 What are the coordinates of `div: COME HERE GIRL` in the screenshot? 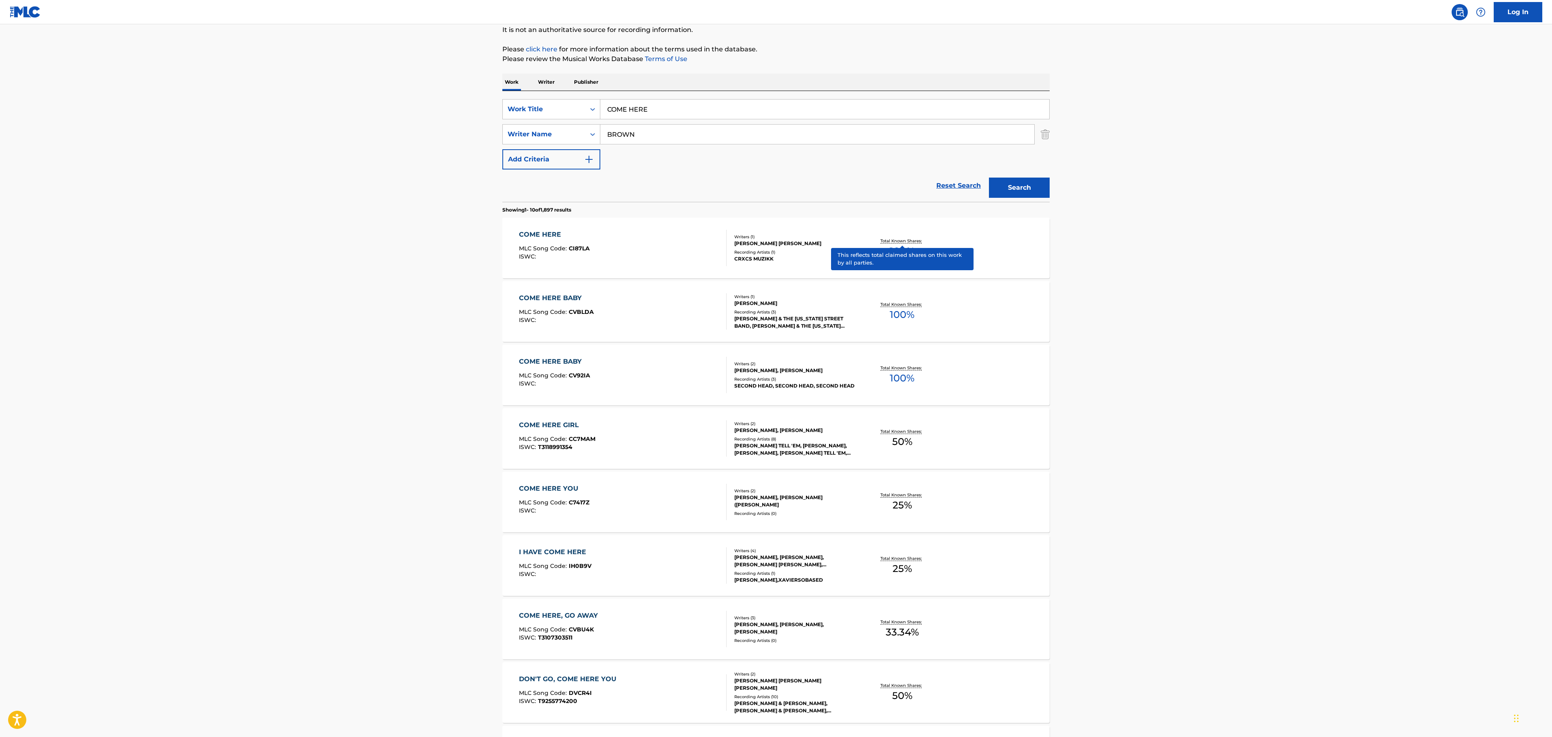 It's located at (557, 425).